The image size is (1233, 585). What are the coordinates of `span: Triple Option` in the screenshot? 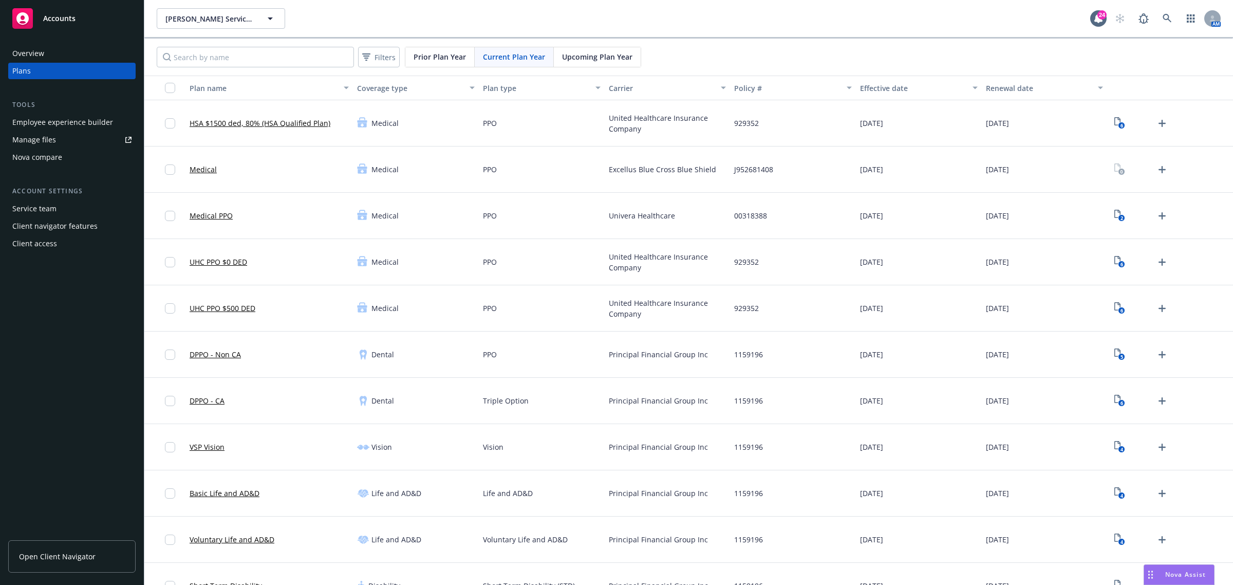 It's located at (506, 400).